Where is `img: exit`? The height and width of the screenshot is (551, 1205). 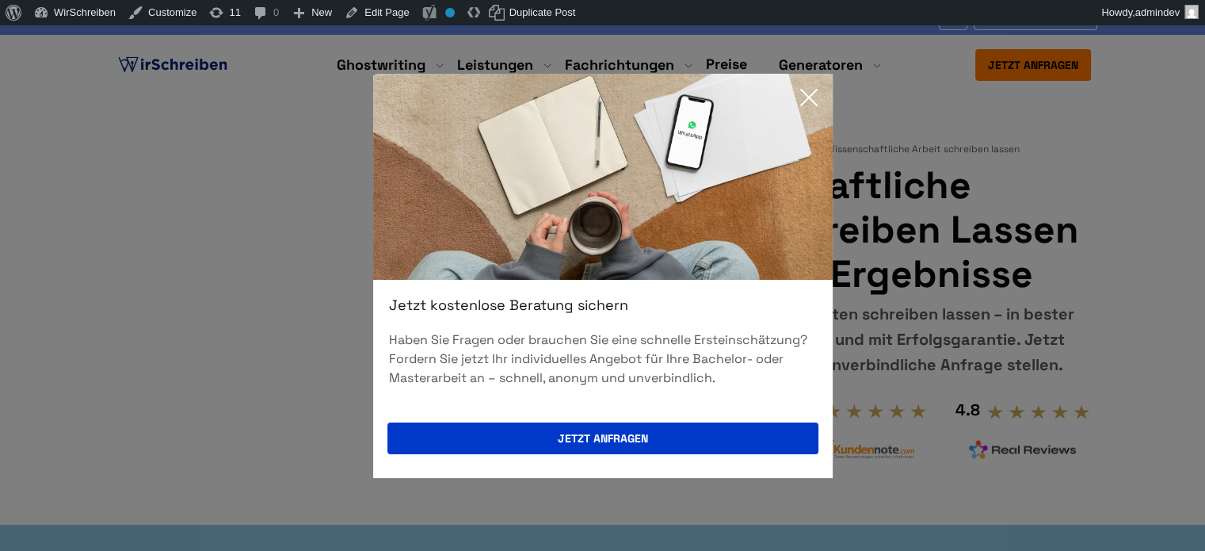 img: exit is located at coordinates (603, 177).